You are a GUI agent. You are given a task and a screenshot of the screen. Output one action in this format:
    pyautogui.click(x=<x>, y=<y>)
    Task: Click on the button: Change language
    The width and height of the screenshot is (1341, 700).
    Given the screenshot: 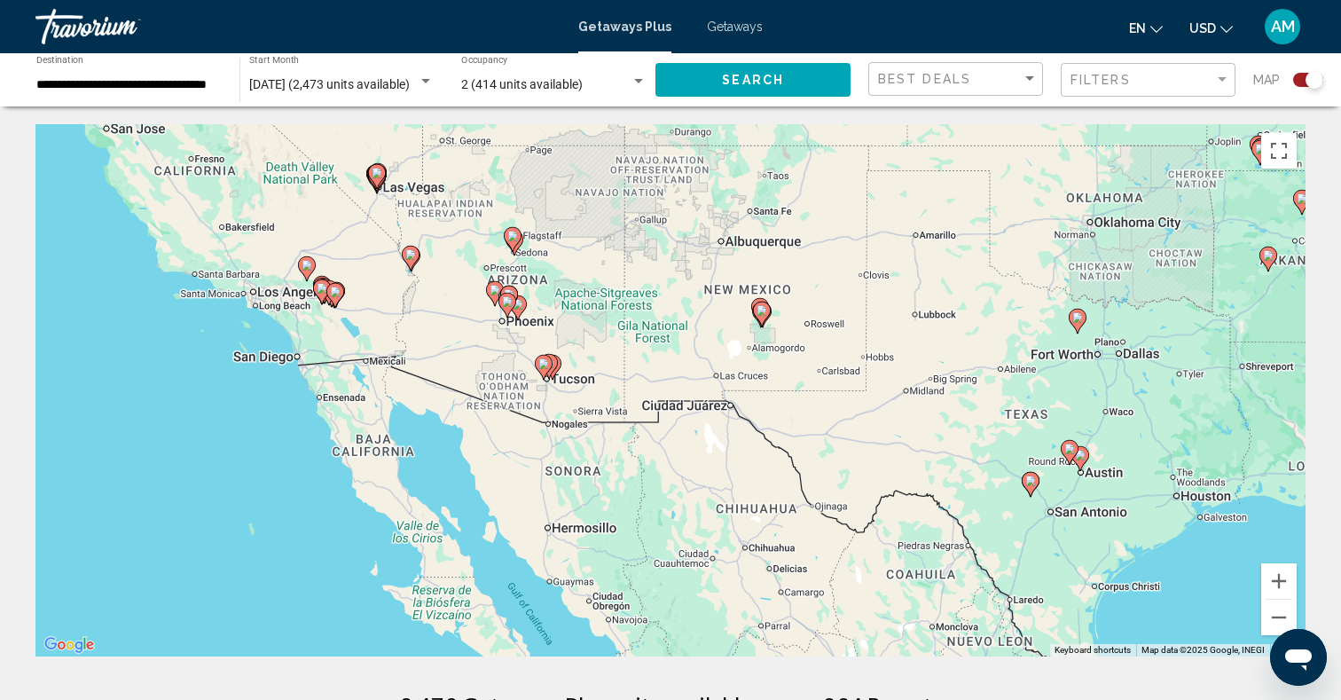 What is the action you would take?
    pyautogui.click(x=1146, y=27)
    